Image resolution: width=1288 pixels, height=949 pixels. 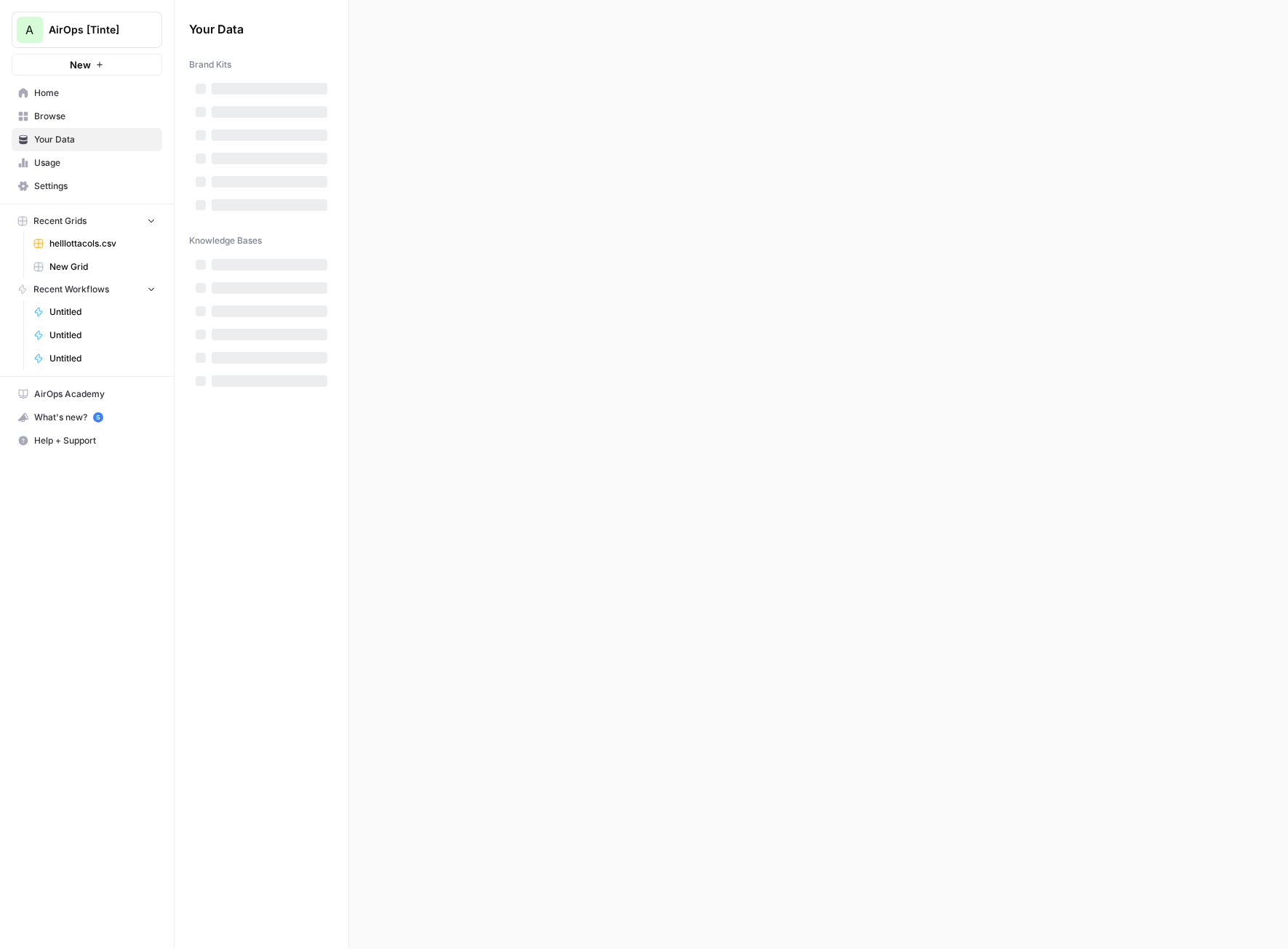 I want to click on a: AirOps Academy, so click(x=87, y=394).